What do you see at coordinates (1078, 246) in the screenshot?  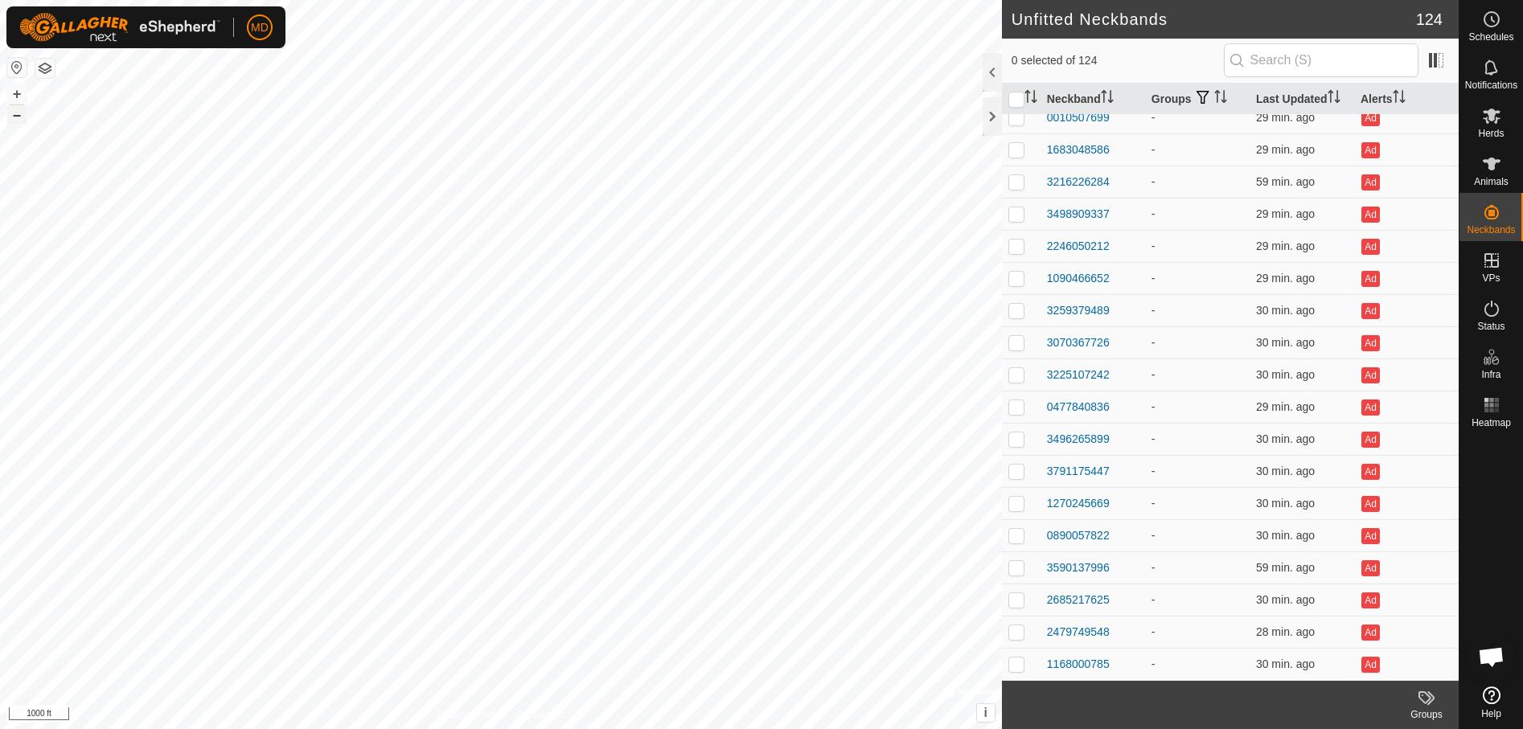 I see `div: 2246050212` at bounding box center [1078, 246].